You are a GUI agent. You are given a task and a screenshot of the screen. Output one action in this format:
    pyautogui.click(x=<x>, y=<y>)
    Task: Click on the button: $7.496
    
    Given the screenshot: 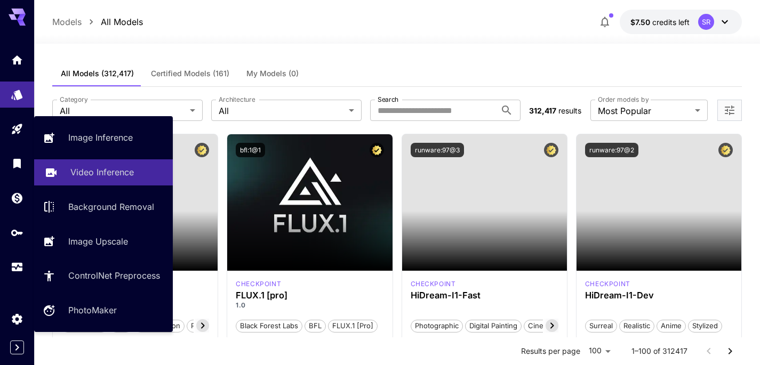 What is the action you would take?
    pyautogui.click(x=680, y=22)
    